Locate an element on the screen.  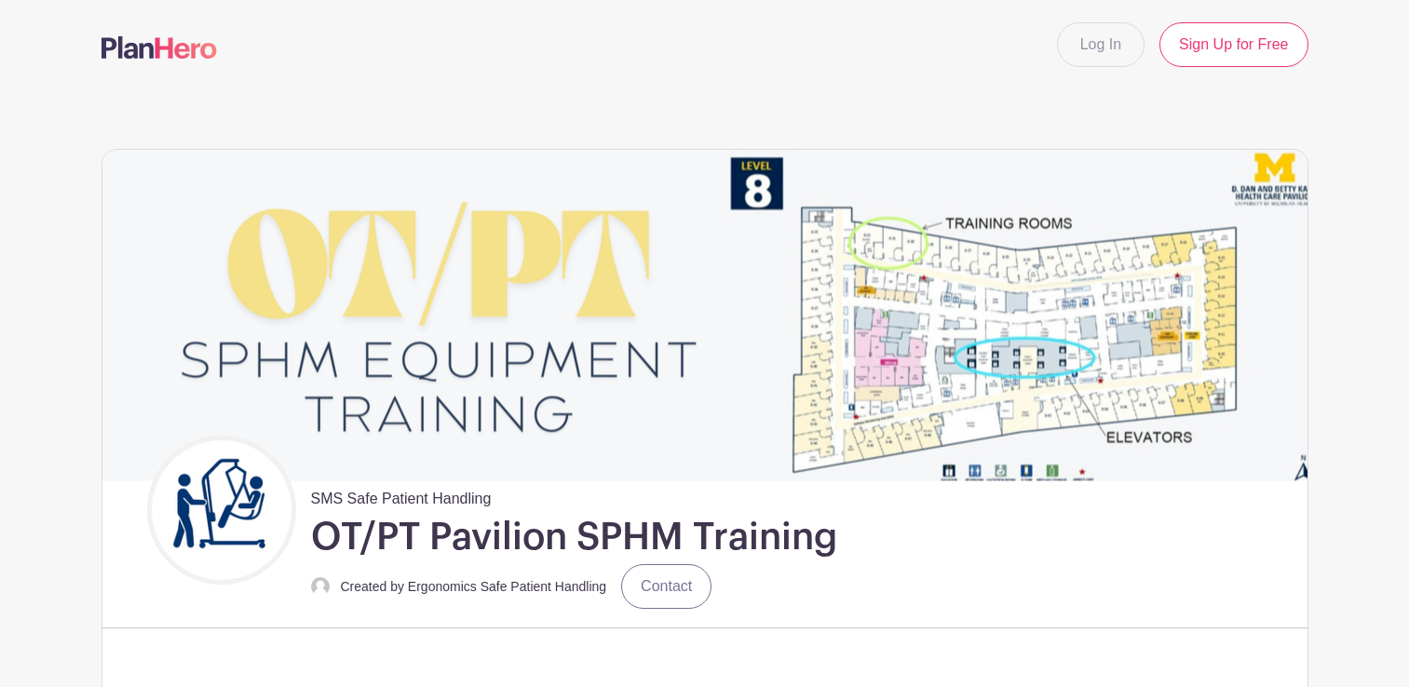
a: Sign Up for Free is located at coordinates (1233, 45).